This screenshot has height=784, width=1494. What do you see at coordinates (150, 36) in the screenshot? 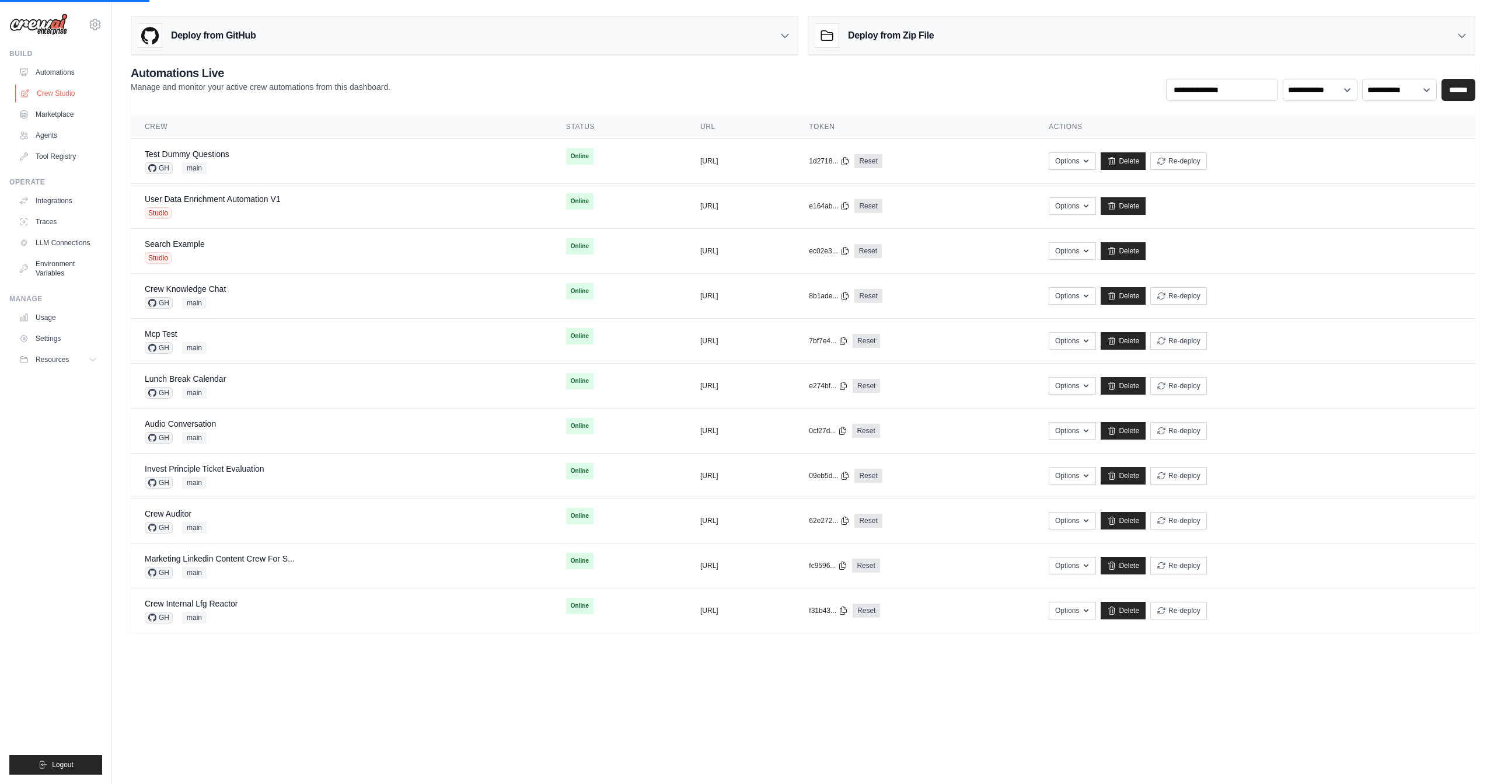
I see `img: GitHub Logo` at bounding box center [150, 36].